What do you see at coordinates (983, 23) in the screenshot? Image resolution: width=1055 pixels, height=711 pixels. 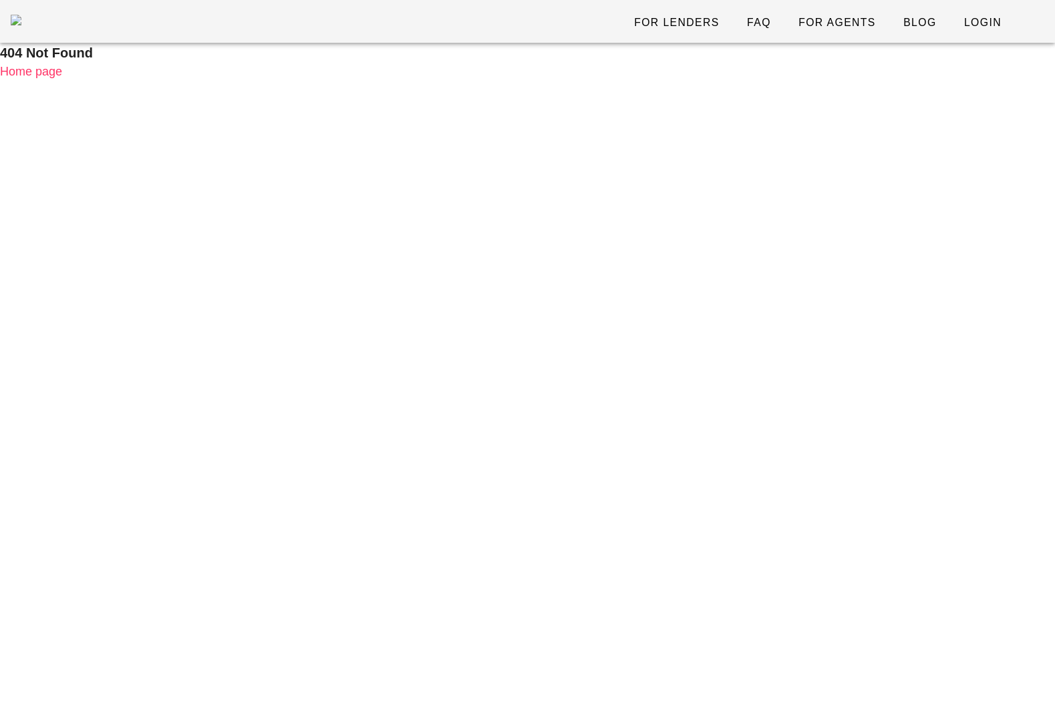 I see `span: Login` at bounding box center [983, 23].